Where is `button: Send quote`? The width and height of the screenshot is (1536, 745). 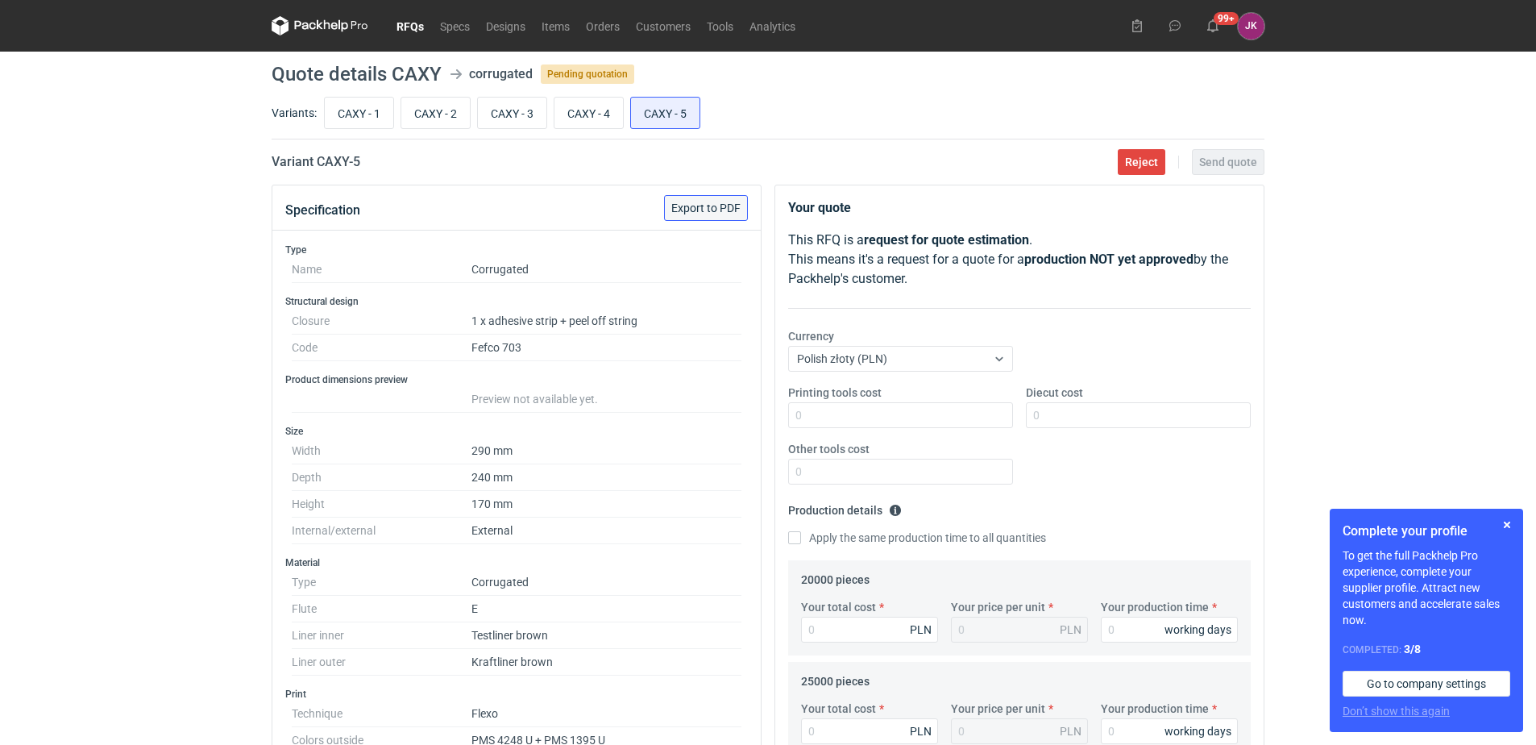 button: Send quote is located at coordinates (1228, 162).